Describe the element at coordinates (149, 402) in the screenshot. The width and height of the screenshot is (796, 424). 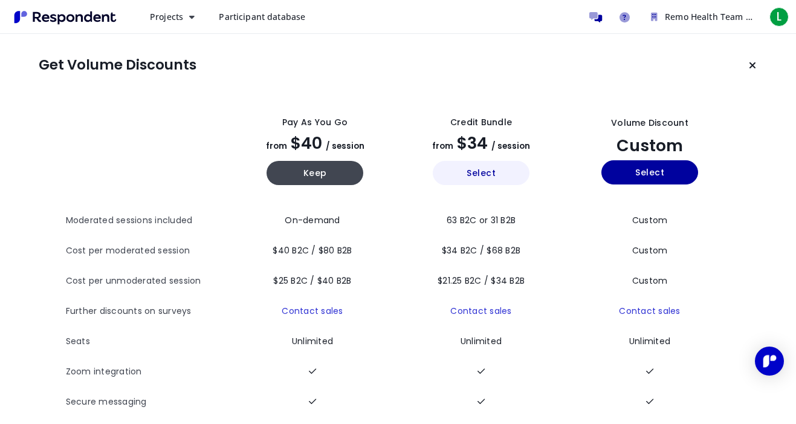
I see `th: Secure messaging` at that location.